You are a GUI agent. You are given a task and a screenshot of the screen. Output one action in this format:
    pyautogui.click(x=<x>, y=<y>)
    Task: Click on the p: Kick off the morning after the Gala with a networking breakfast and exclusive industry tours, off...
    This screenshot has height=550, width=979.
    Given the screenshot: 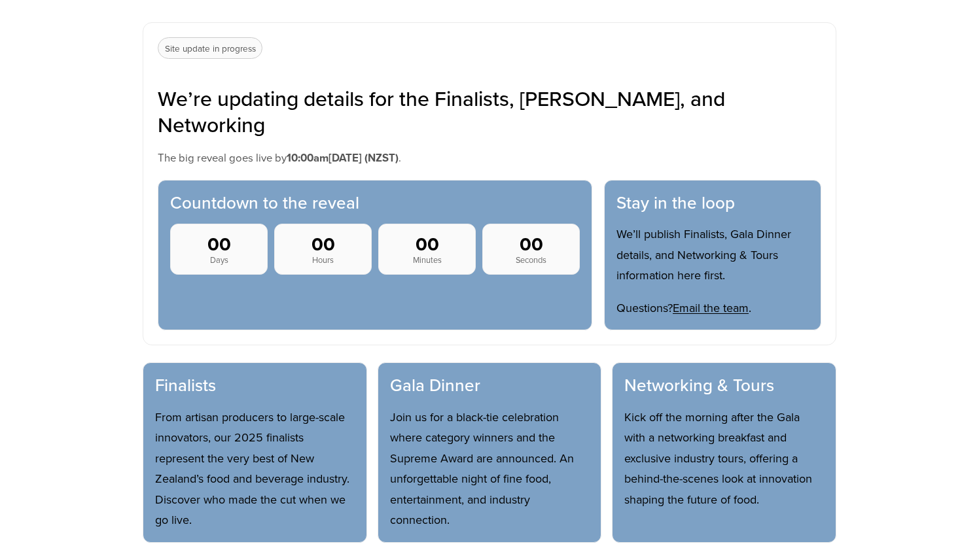 What is the action you would take?
    pyautogui.click(x=724, y=459)
    